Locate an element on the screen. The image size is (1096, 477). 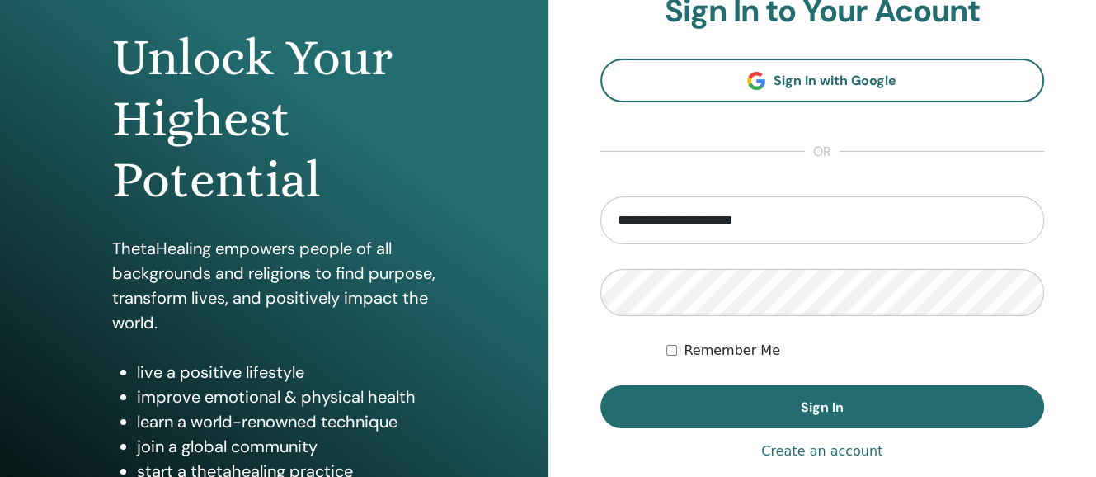
span: or is located at coordinates (822, 152).